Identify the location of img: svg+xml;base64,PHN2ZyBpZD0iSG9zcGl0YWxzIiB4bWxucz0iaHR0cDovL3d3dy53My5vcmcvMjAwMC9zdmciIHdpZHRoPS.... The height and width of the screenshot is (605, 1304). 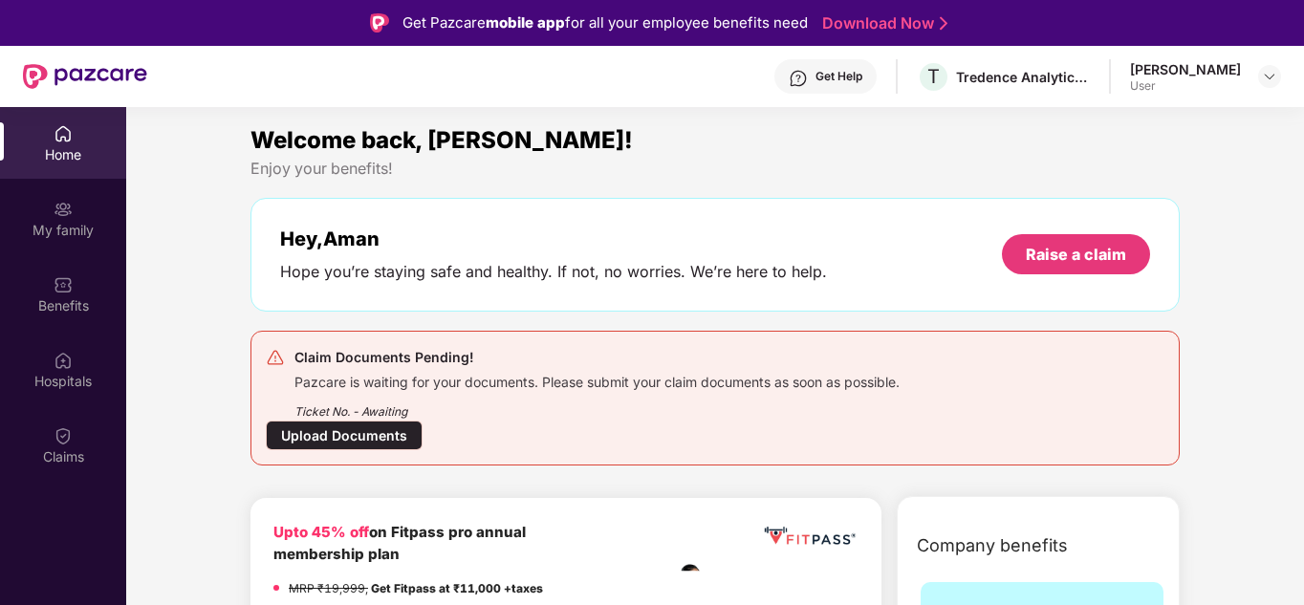
(63, 360).